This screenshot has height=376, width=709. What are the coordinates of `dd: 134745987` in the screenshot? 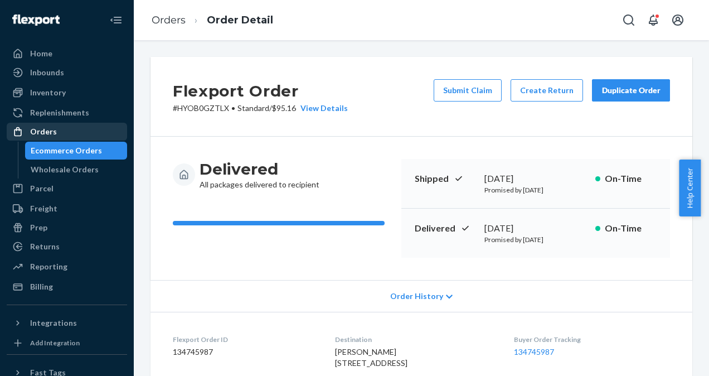 It's located at (245, 352).